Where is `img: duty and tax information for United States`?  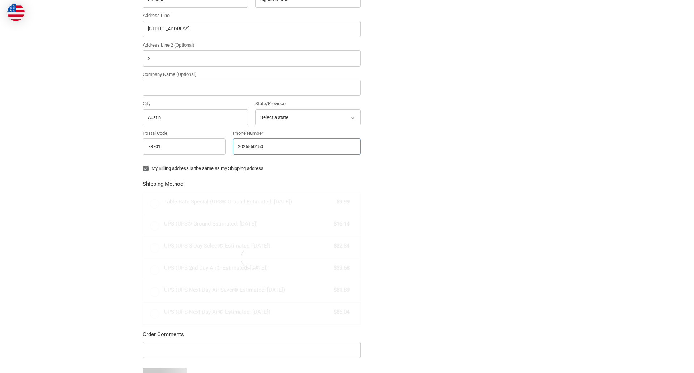 img: duty and tax information for United States is located at coordinates (16, 12).